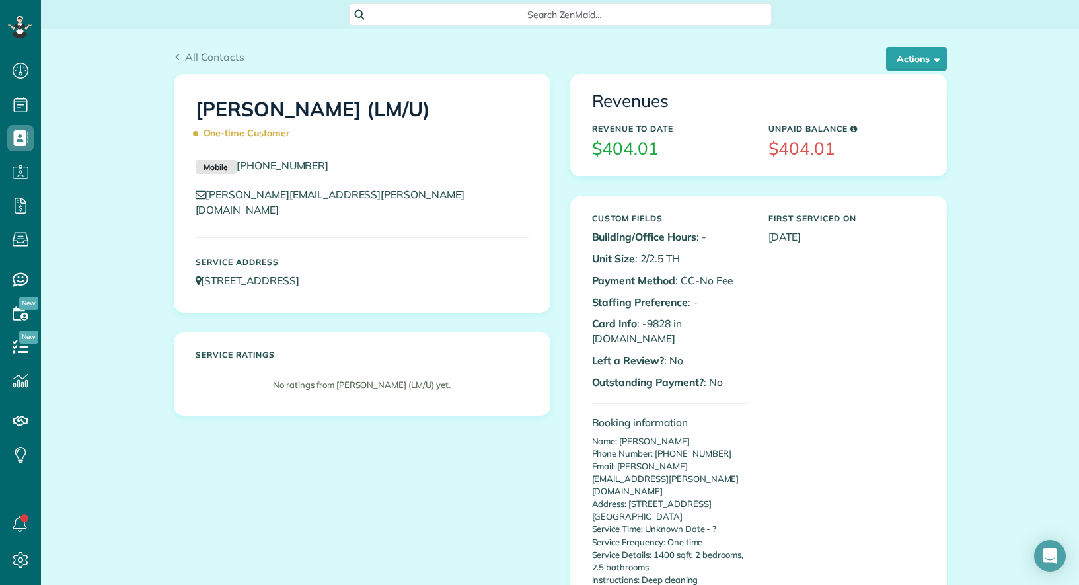  What do you see at coordinates (209, 57) in the screenshot?
I see `a: All Contacts` at bounding box center [209, 57].